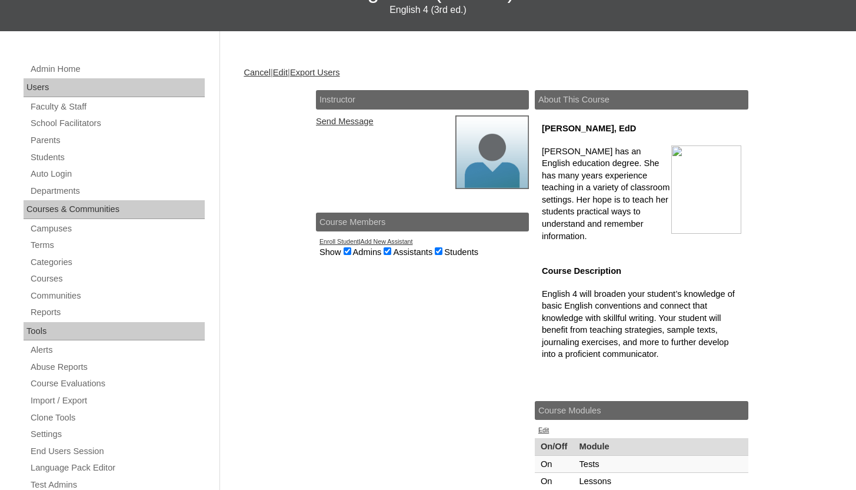 The height and width of the screenshot is (490, 856). I want to click on a: Reports, so click(117, 312).